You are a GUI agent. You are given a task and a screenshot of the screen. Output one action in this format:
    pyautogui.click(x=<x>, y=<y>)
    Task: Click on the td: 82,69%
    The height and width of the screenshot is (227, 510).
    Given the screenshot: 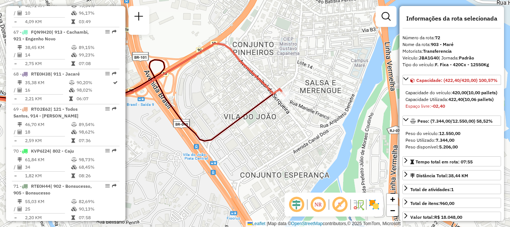 What is the action you would take?
    pyautogui.click(x=97, y=201)
    